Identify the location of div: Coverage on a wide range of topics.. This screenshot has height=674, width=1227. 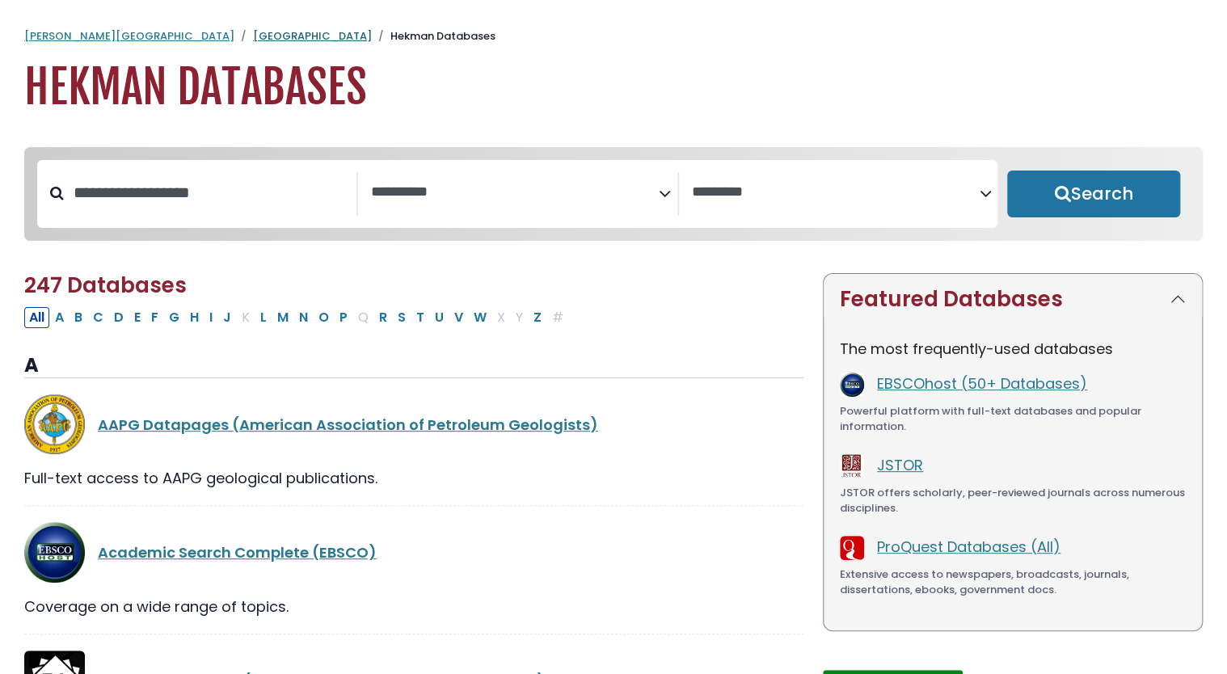
(414, 606).